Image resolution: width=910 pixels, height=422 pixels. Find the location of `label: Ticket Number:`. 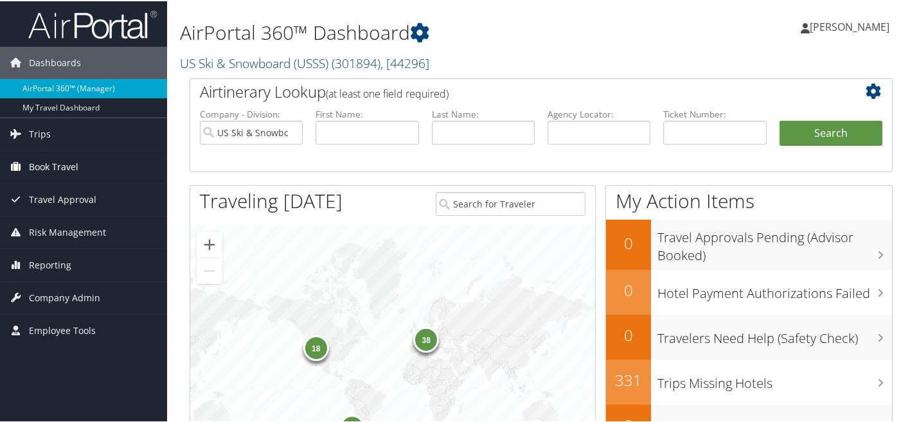

label: Ticket Number: is located at coordinates (715, 113).